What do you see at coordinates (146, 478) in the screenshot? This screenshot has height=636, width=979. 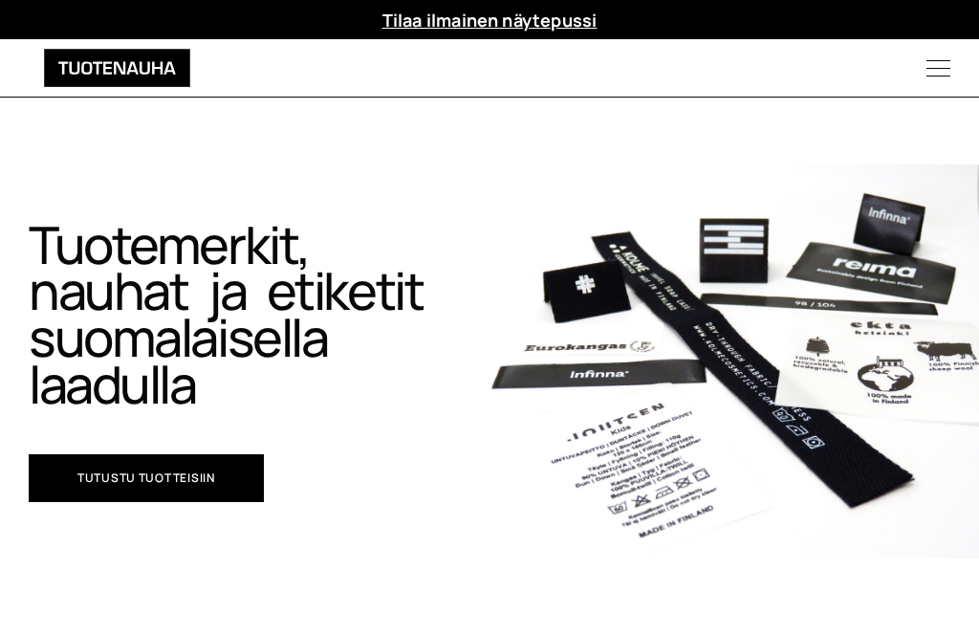 I see `a: Tutustu tuotteisiin` at bounding box center [146, 478].